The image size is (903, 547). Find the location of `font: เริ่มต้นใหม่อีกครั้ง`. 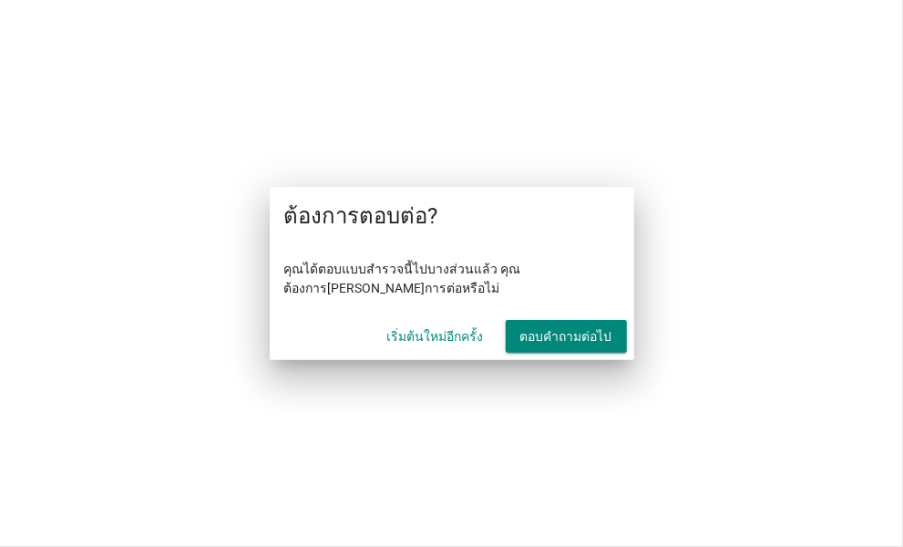

font: เริ่มต้นใหม่อีกครั้ง is located at coordinates (436, 336).